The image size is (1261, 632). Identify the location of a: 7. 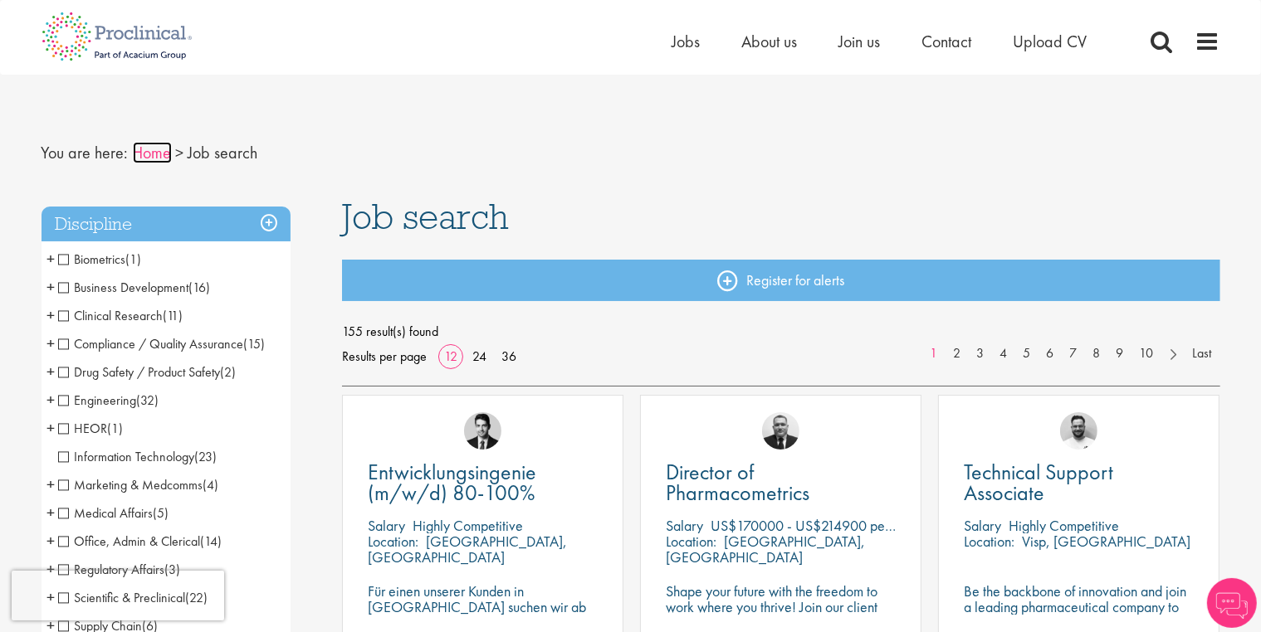
(1073, 354).